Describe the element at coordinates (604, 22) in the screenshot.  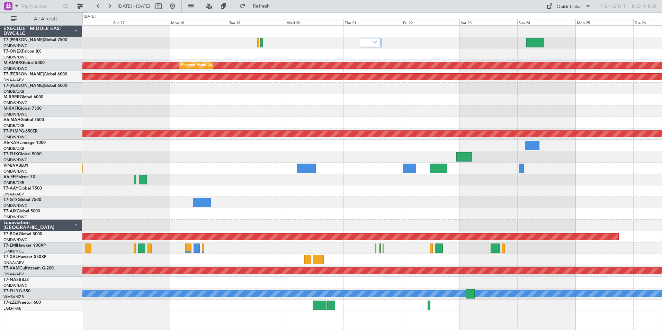
I see `div: Mon 25` at that location.